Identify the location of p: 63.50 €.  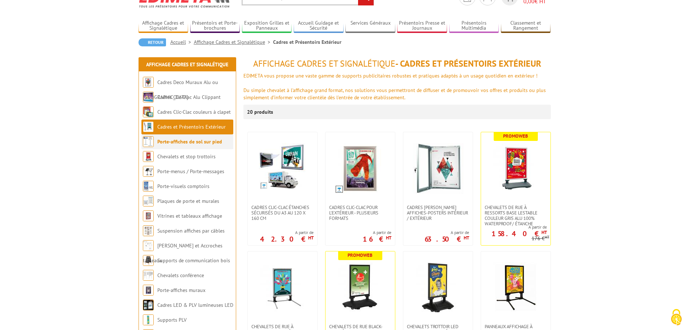
(447, 239).